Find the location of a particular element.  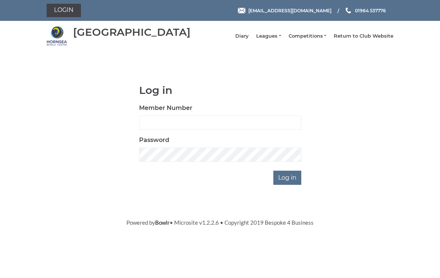

a: Leagues is located at coordinates (269, 36).